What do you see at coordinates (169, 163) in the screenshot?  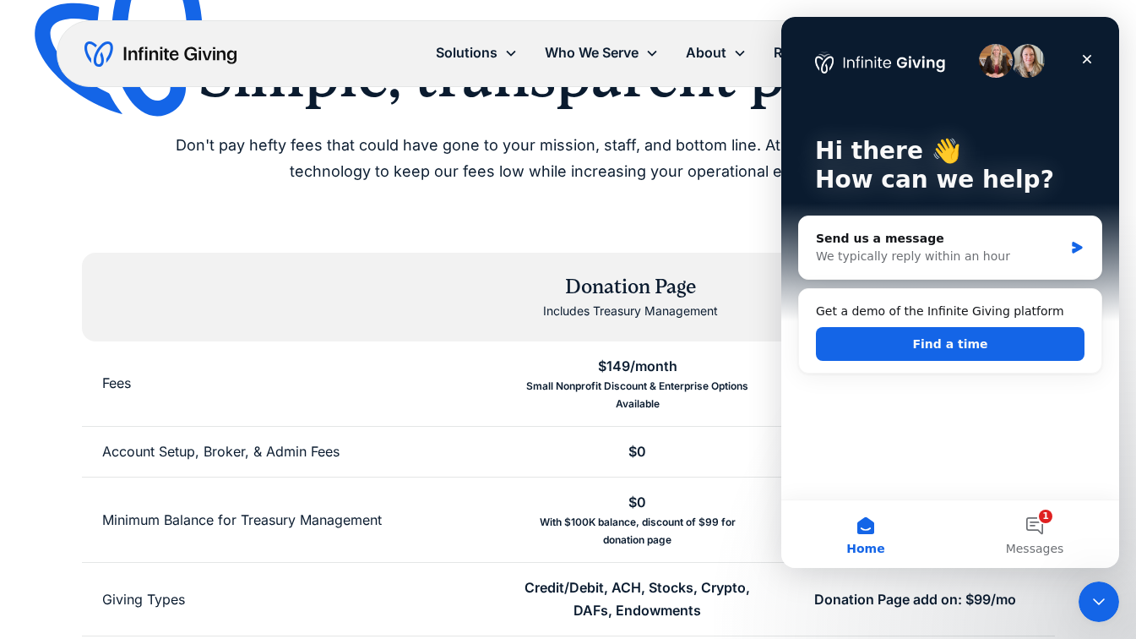 I see `p: How can we help?` at bounding box center [169, 163].